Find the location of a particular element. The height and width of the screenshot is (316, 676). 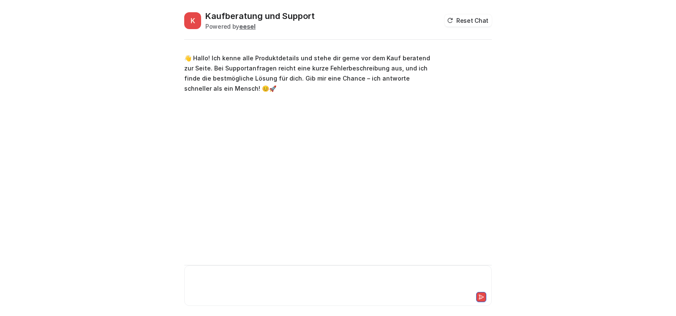

h2: Kaufberatung und Support is located at coordinates (260, 16).